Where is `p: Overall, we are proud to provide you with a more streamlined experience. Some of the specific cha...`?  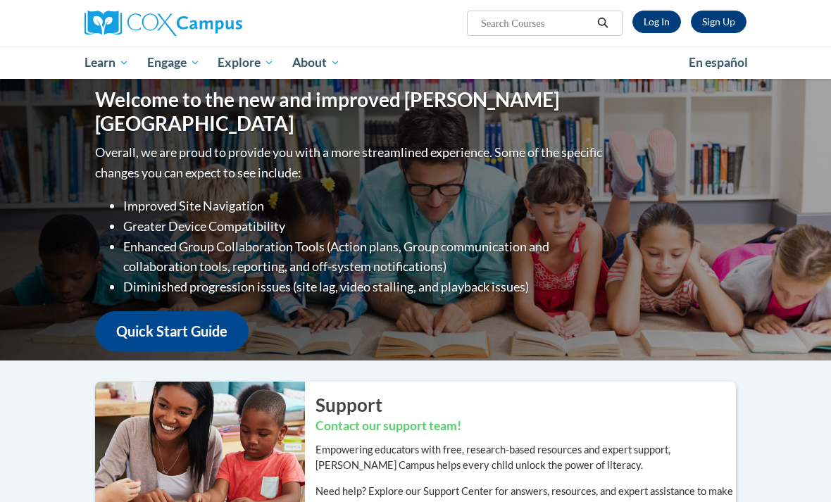
p: Overall, we are proud to provide you with a more streamlined experience. Some of the specific cha... is located at coordinates (350, 163).